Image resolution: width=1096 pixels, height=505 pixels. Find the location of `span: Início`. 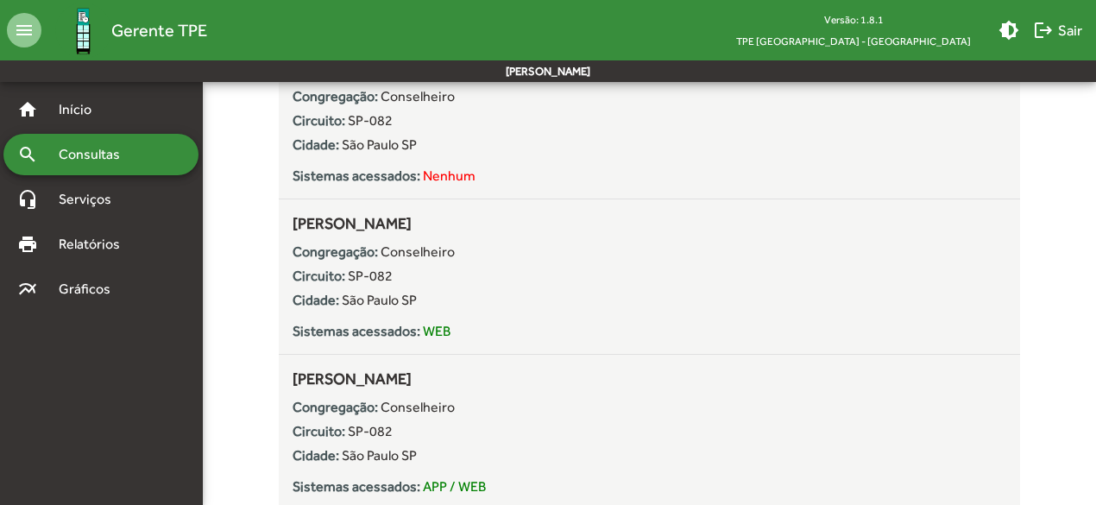

span: Início is located at coordinates (82, 110).